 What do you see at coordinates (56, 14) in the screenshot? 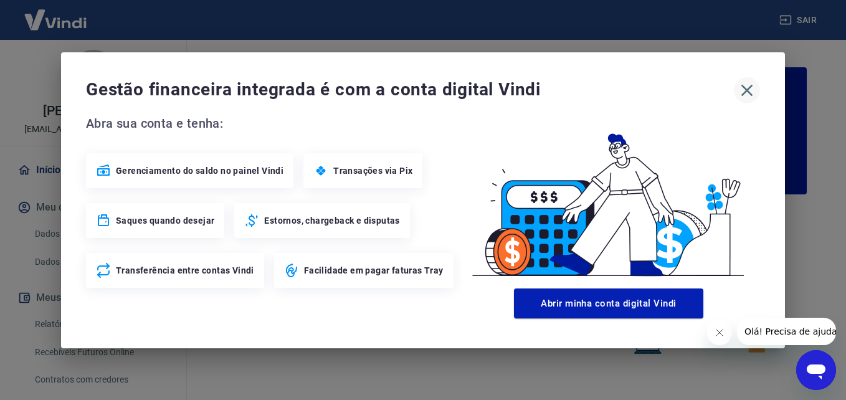
I see `span: Olá! Precisa de ajuda?` at bounding box center [56, 14].